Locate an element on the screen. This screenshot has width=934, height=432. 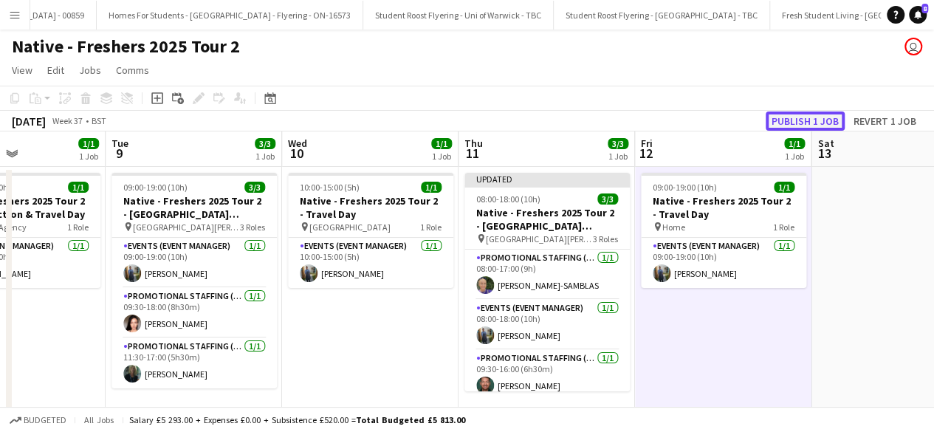
button: Student Roost Flyering - Uni of Warwick - TBC is located at coordinates (458, 15).